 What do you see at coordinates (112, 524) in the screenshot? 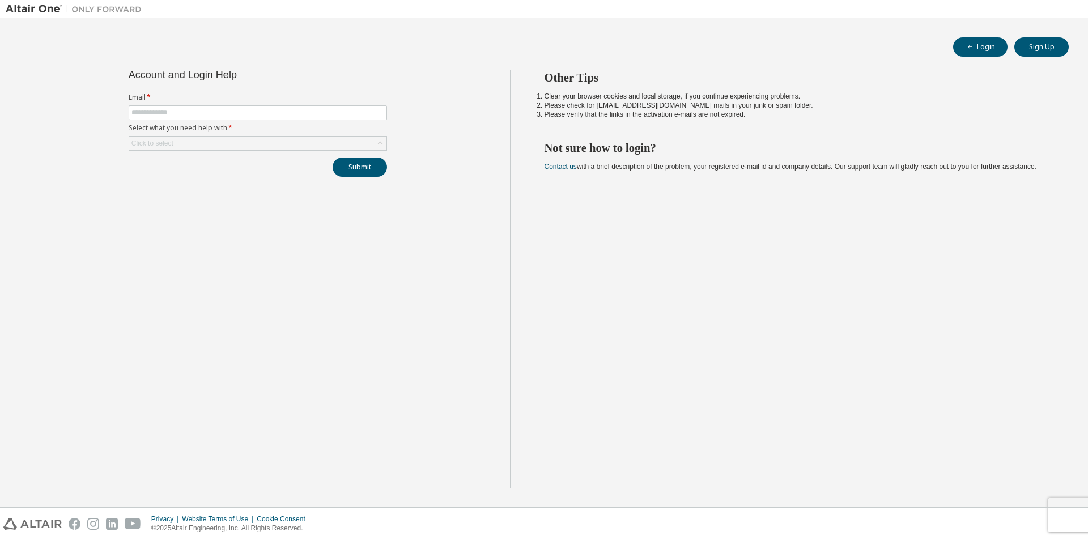
I see `img: linkedin.svg` at bounding box center [112, 524].